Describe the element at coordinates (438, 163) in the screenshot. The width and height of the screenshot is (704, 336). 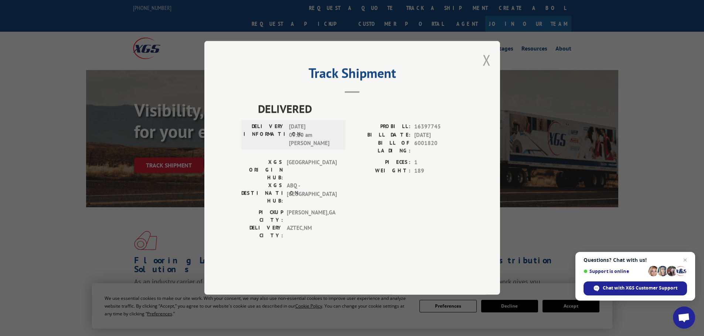
I see `span: 1` at that location.